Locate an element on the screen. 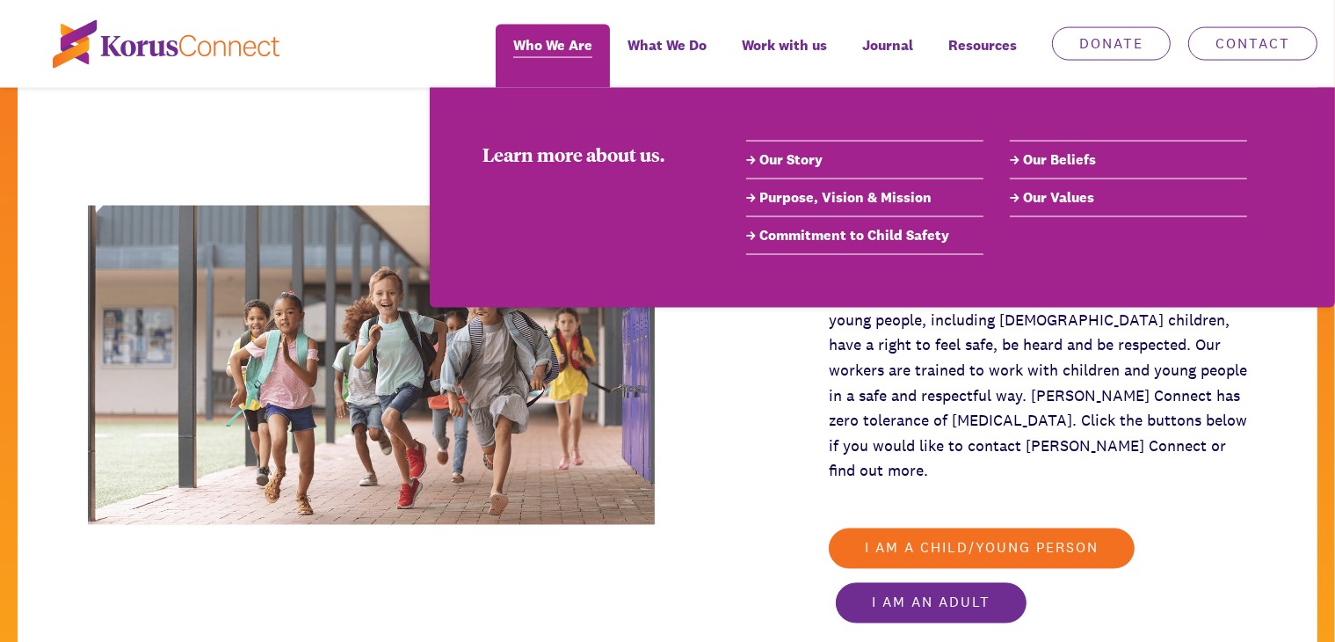 This screenshot has width=1335, height=642. a: Donate is located at coordinates (1111, 44).